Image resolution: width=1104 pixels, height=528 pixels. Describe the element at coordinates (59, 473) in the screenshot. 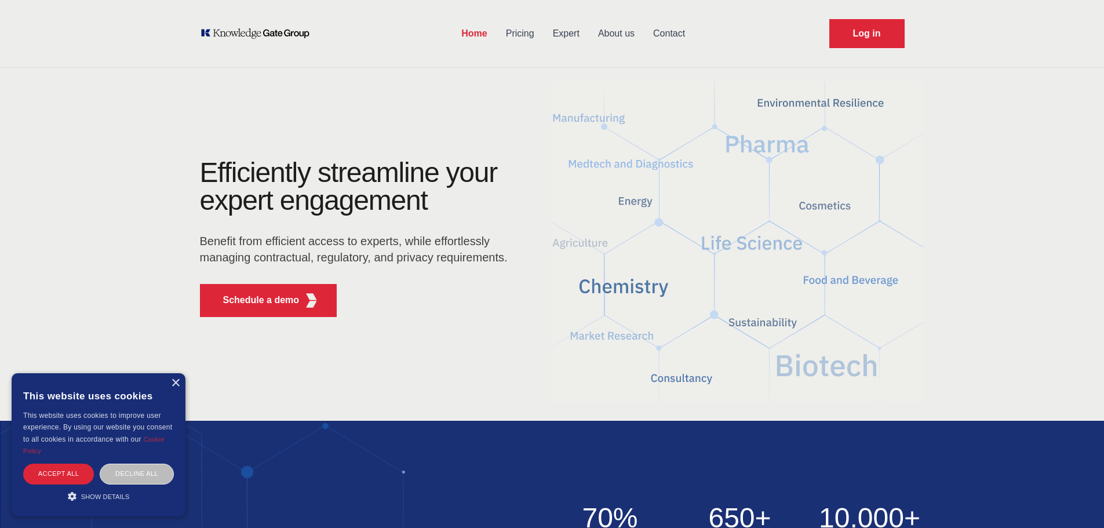

I see `div: Accept all` at that location.